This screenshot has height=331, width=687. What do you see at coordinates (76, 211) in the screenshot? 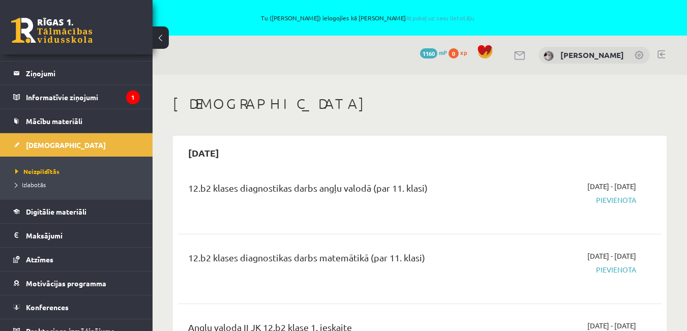
I see `a: Digitālie materiāli` at bounding box center [76, 211].